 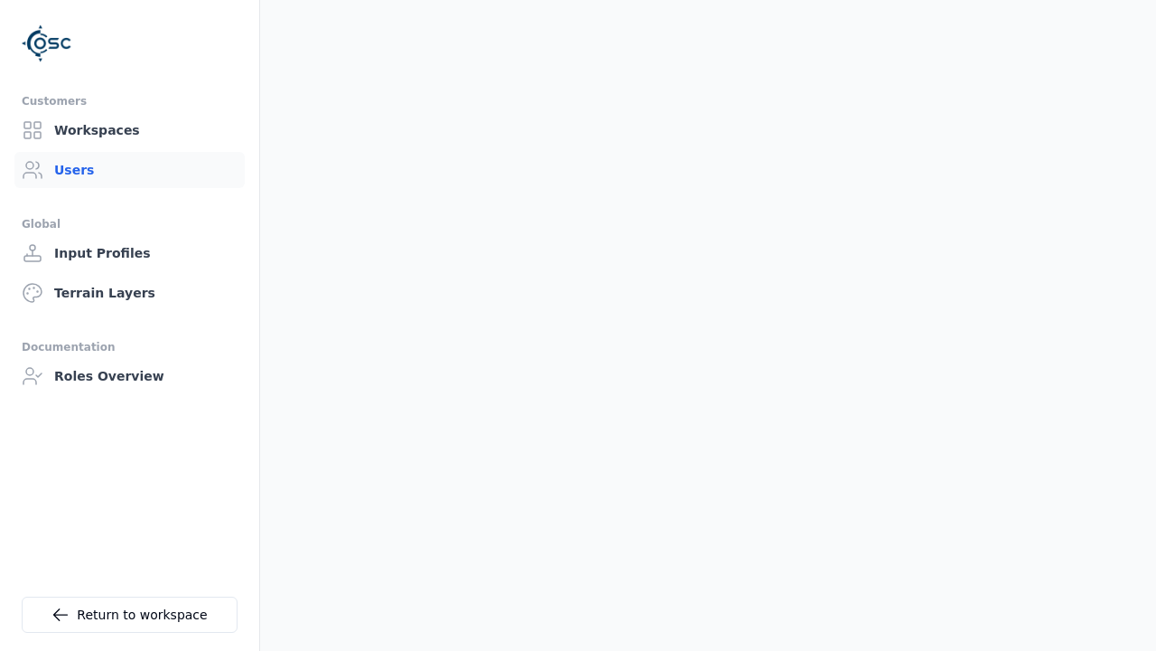 I want to click on a: Workspaces, so click(x=129, y=130).